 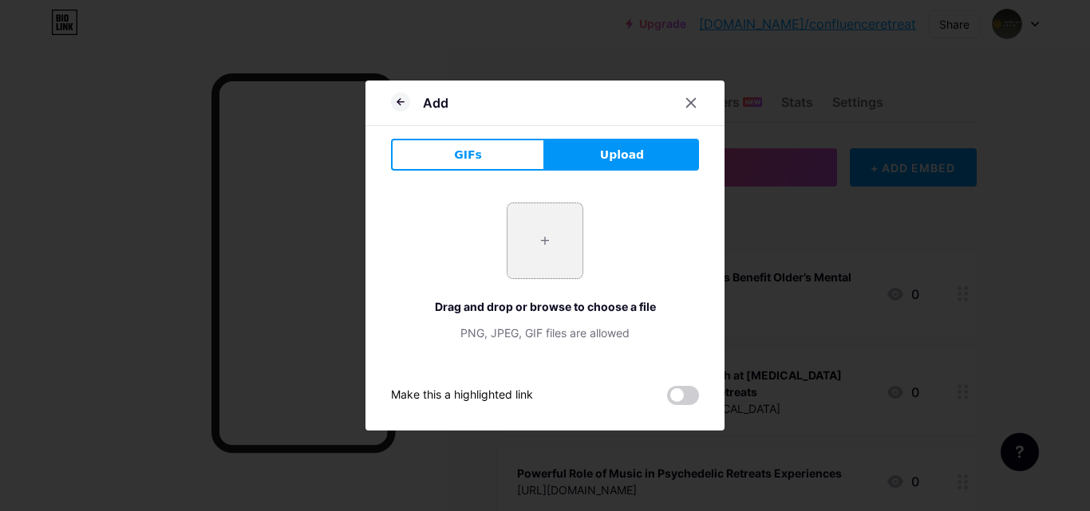 I want to click on span: Upload, so click(x=621, y=155).